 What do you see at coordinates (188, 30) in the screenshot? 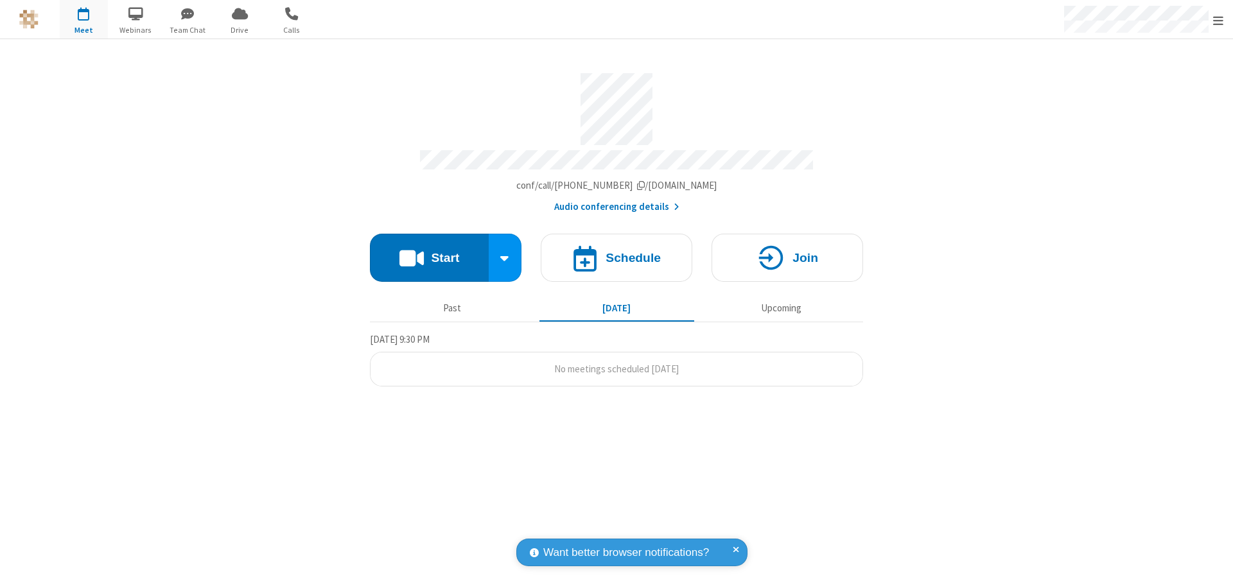
I see `span: Team Chat` at bounding box center [188, 30].